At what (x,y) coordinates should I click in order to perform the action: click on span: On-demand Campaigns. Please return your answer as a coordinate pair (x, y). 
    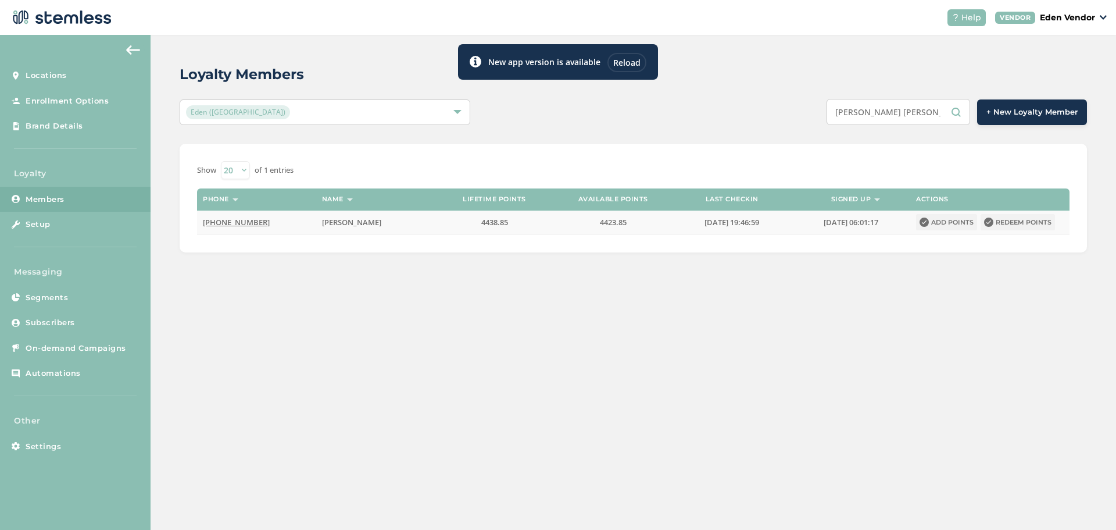
    Looking at the image, I should click on (76, 348).